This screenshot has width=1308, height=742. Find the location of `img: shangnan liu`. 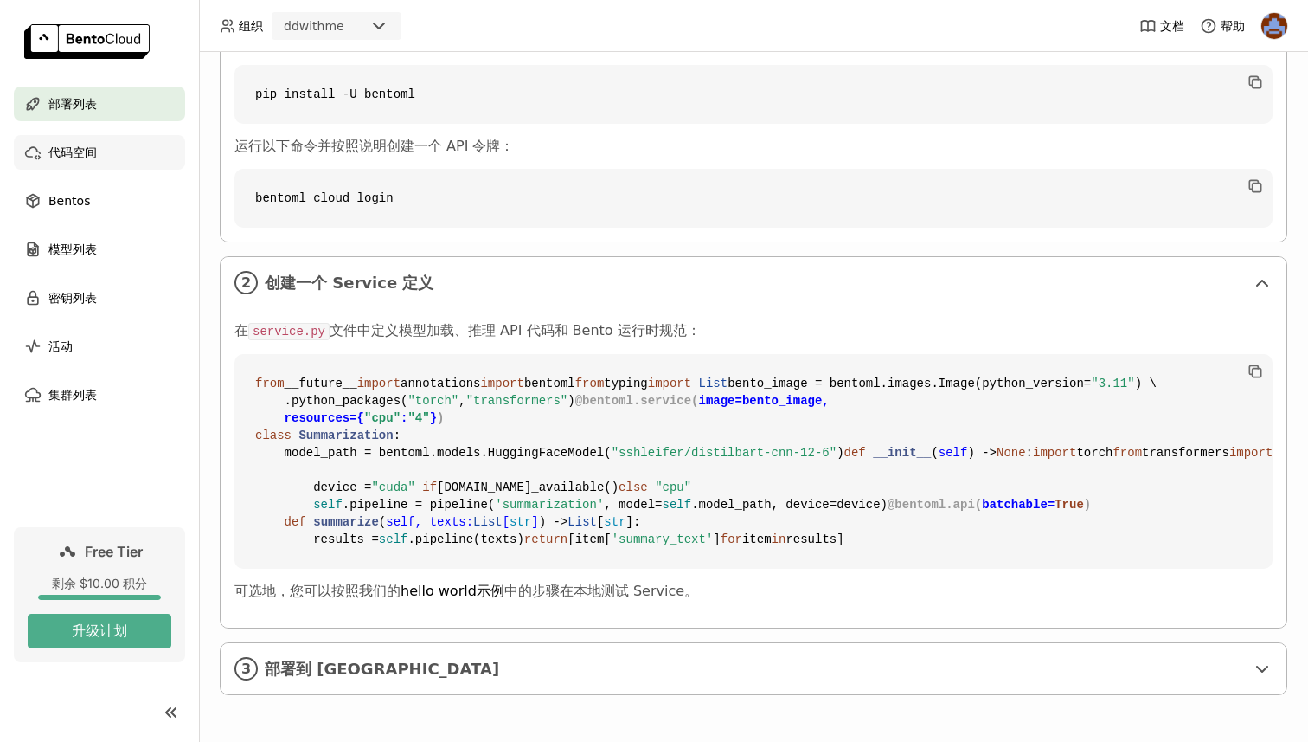

img: shangnan liu is located at coordinates (1275, 26).